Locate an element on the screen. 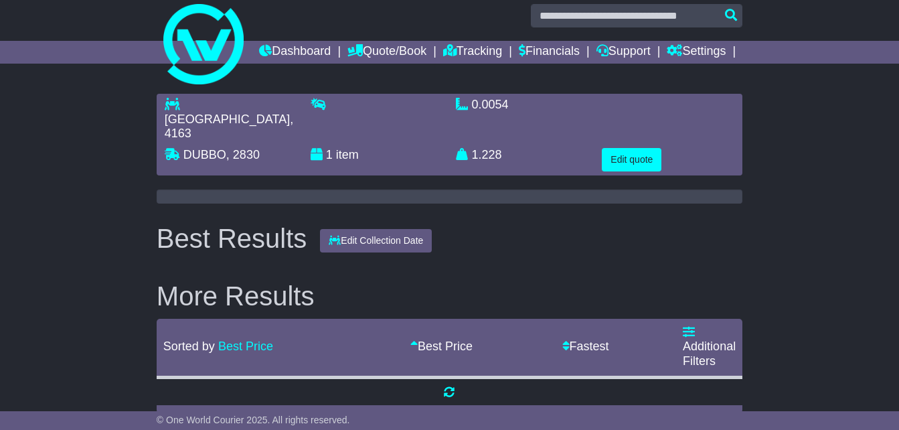  span: , 4163 is located at coordinates (229, 126).